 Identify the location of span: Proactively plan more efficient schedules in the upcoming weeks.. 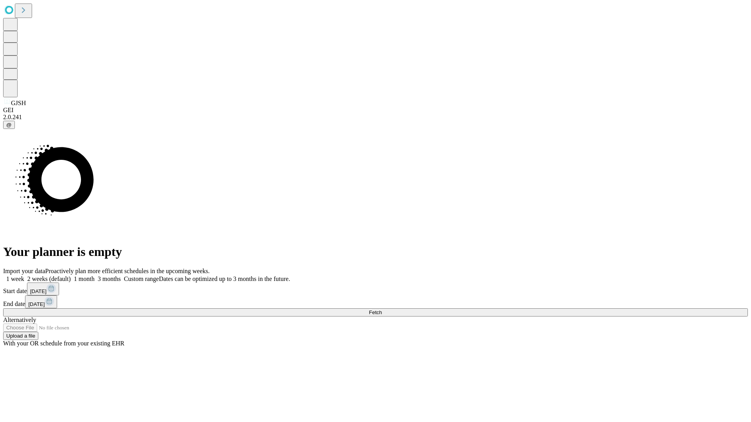
(127, 271).